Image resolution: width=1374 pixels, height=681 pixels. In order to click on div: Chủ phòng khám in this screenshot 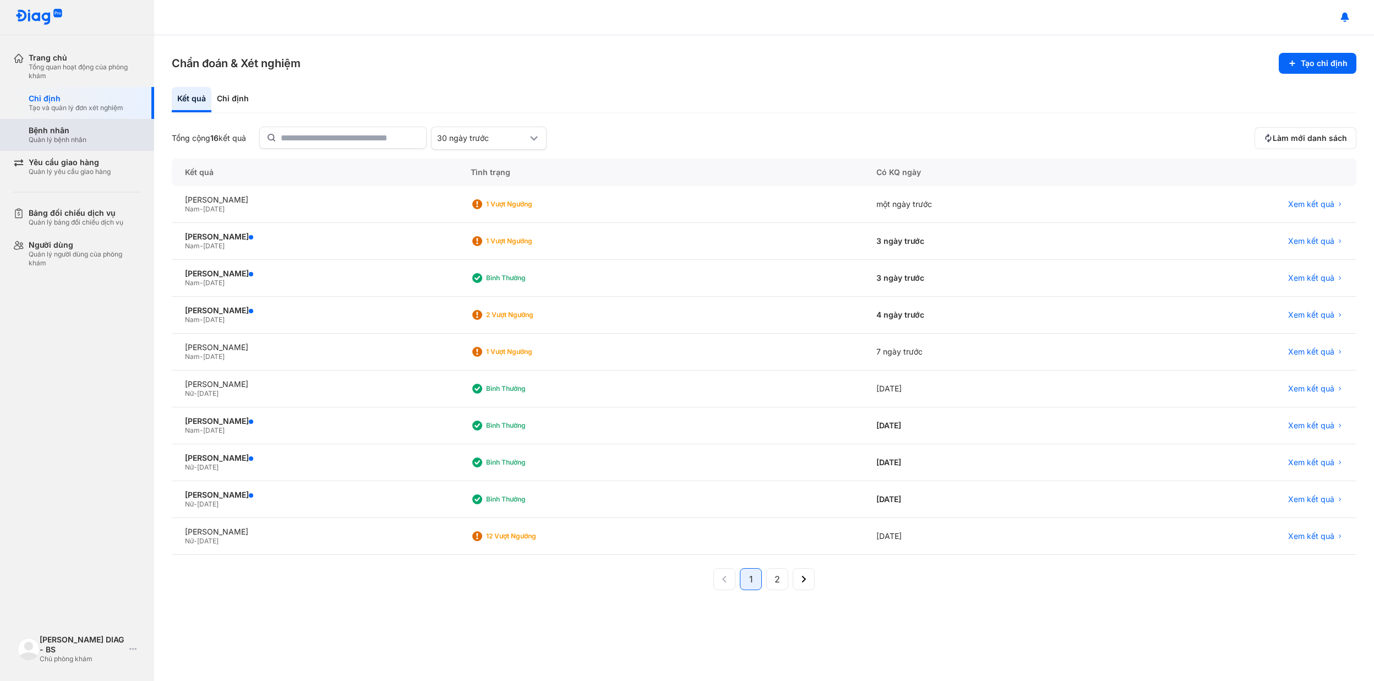, I will do `click(82, 659)`.